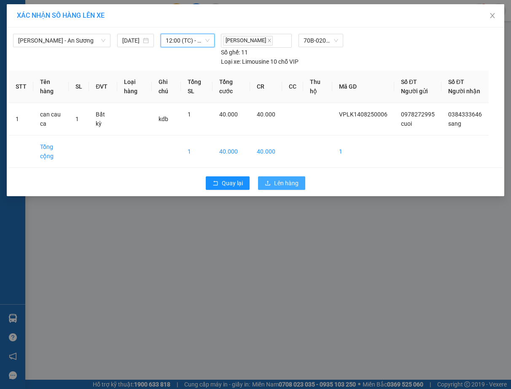 This screenshot has width=511, height=389. What do you see at coordinates (230, 52) in the screenshot?
I see `span: Số ghế:` at bounding box center [230, 52].